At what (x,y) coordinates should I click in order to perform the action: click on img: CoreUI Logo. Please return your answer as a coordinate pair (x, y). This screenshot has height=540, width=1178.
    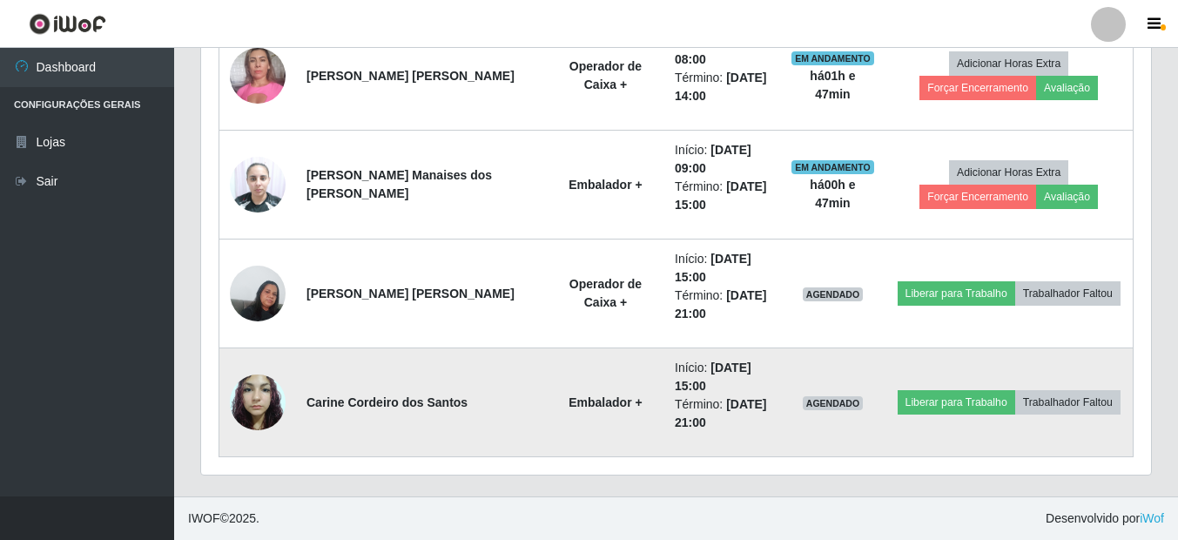
    Looking at the image, I should click on (67, 24).